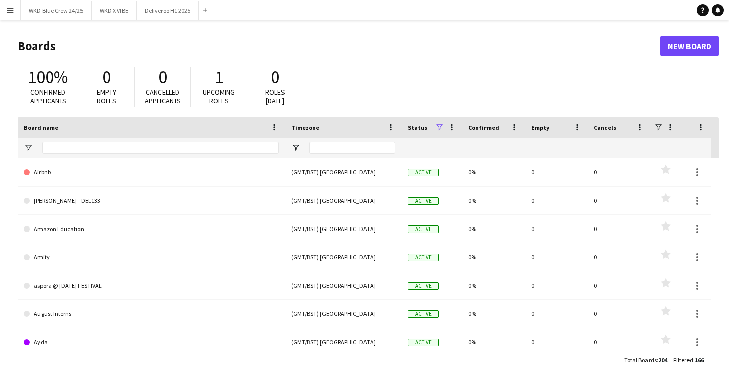 Image resolution: width=729 pixels, height=365 pixels. Describe the element at coordinates (162, 96) in the screenshot. I see `span: Cancelled applicants` at that location.